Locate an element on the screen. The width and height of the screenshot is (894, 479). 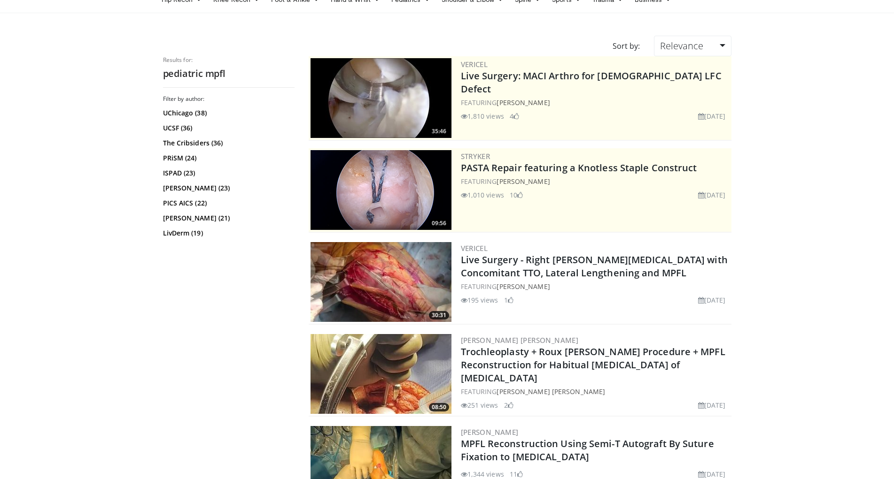
p: Results for: is located at coordinates (229, 60).